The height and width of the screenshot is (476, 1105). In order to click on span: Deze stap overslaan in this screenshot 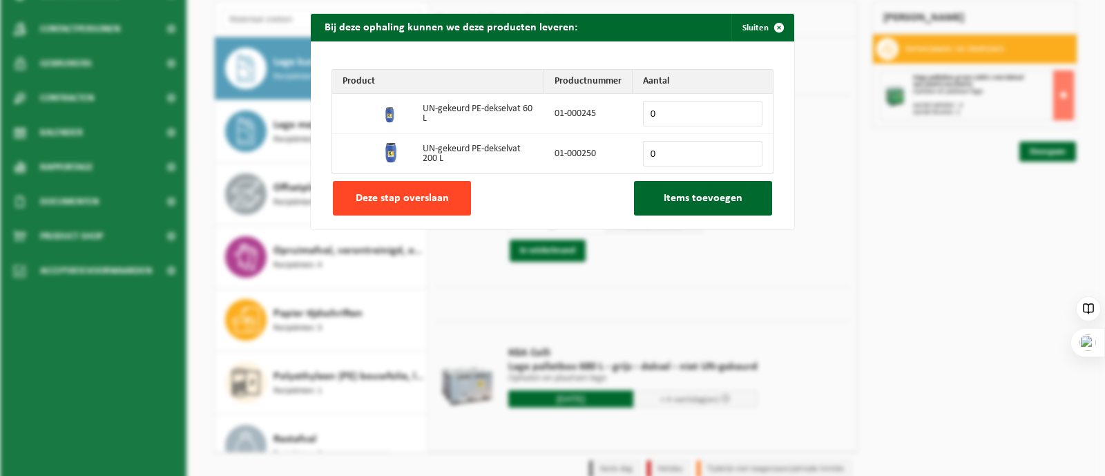, I will do `click(402, 198)`.